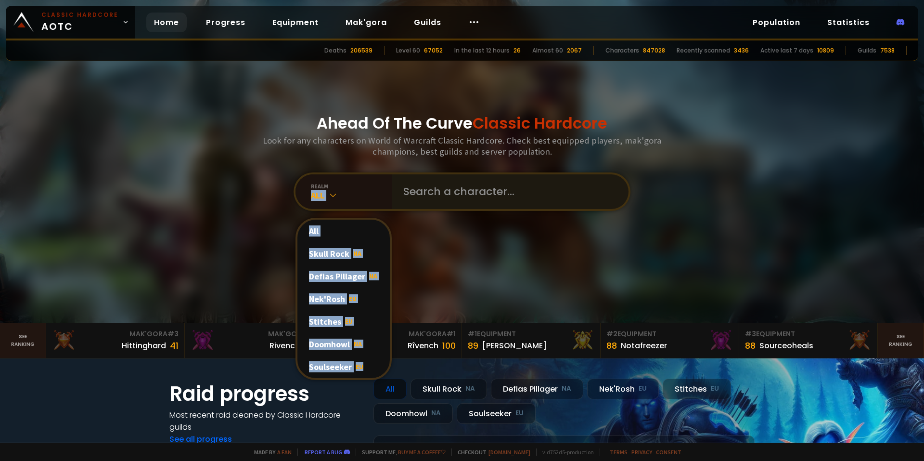  What do you see at coordinates (482, 51) in the screenshot?
I see `div: In the last 12 hours` at bounding box center [482, 51].